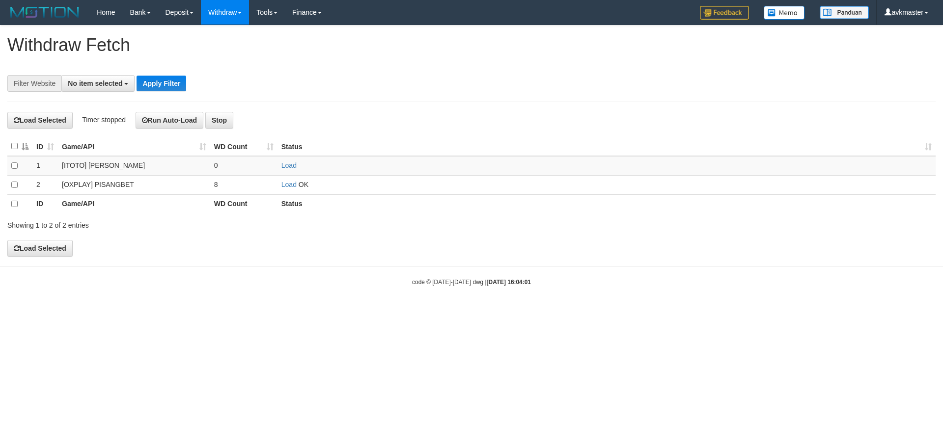  Describe the element at coordinates (104, 120) in the screenshot. I see `span: Timer stopped` at that location.